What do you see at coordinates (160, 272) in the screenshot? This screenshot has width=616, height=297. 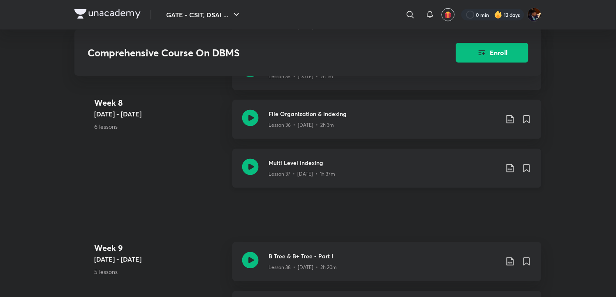 I see `p: 5 lessons` at bounding box center [160, 272].